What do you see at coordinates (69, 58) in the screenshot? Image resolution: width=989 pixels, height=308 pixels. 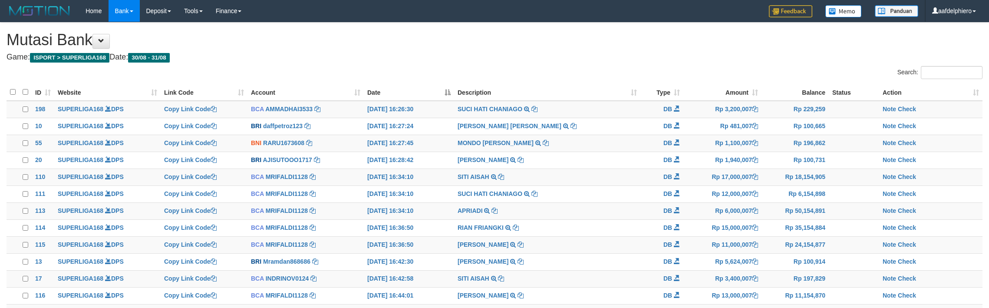 I see `span: ISPORT > SUPERLIGA168` at bounding box center [69, 58].